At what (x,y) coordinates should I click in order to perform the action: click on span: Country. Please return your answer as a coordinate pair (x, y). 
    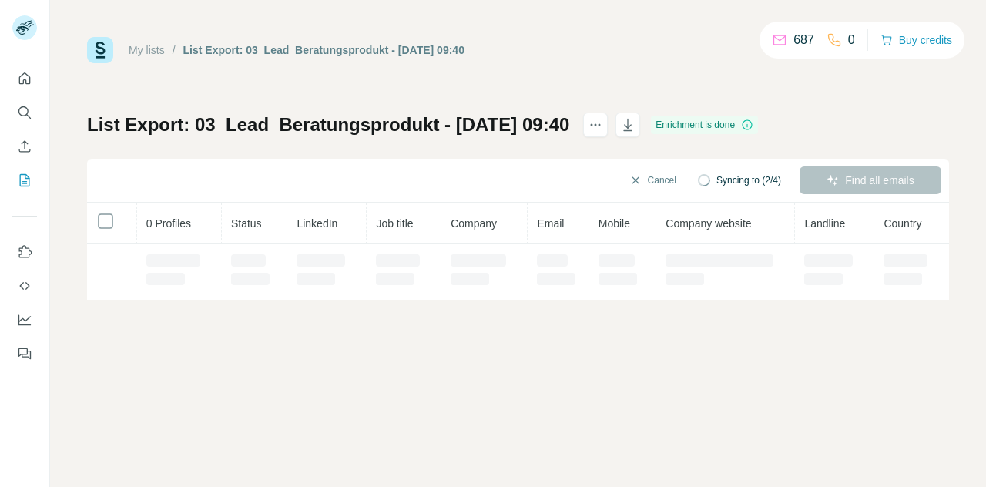
    Looking at the image, I should click on (902, 223).